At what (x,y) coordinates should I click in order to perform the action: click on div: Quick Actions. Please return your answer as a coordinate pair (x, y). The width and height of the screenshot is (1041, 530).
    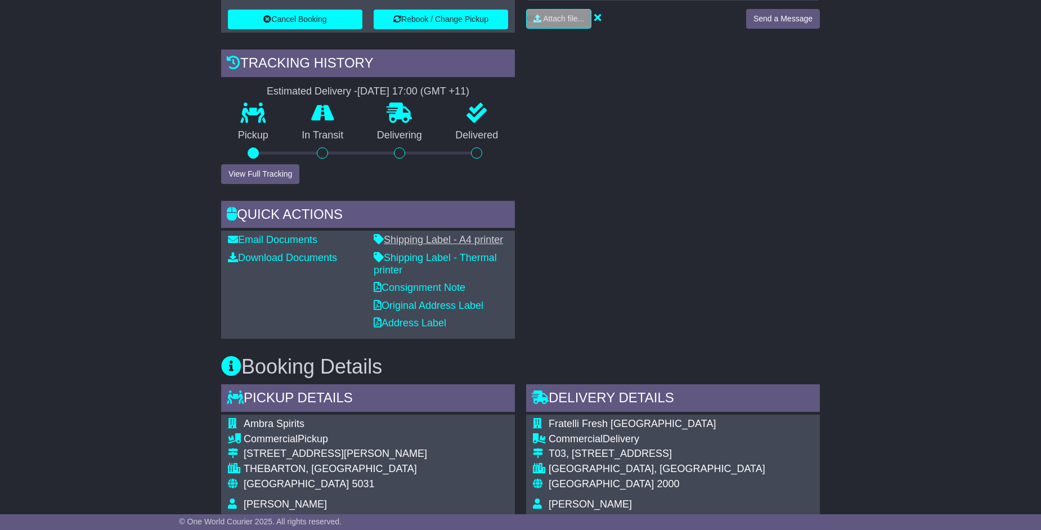
    Looking at the image, I should click on (368, 216).